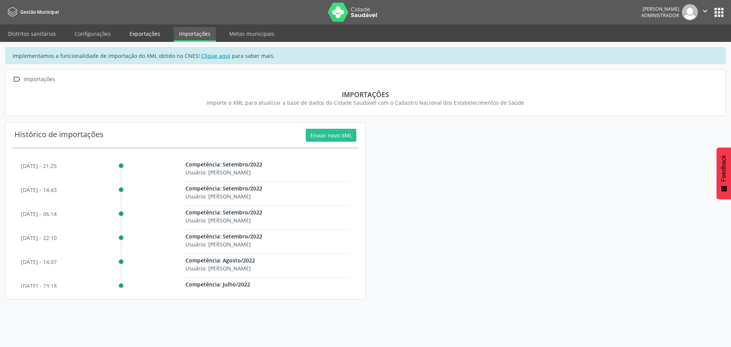 The width and height of the screenshot is (731, 347). I want to click on div: Implementamos a funcionalidade de importação do XML obtido no CNES! para saber mais., so click(365, 56).